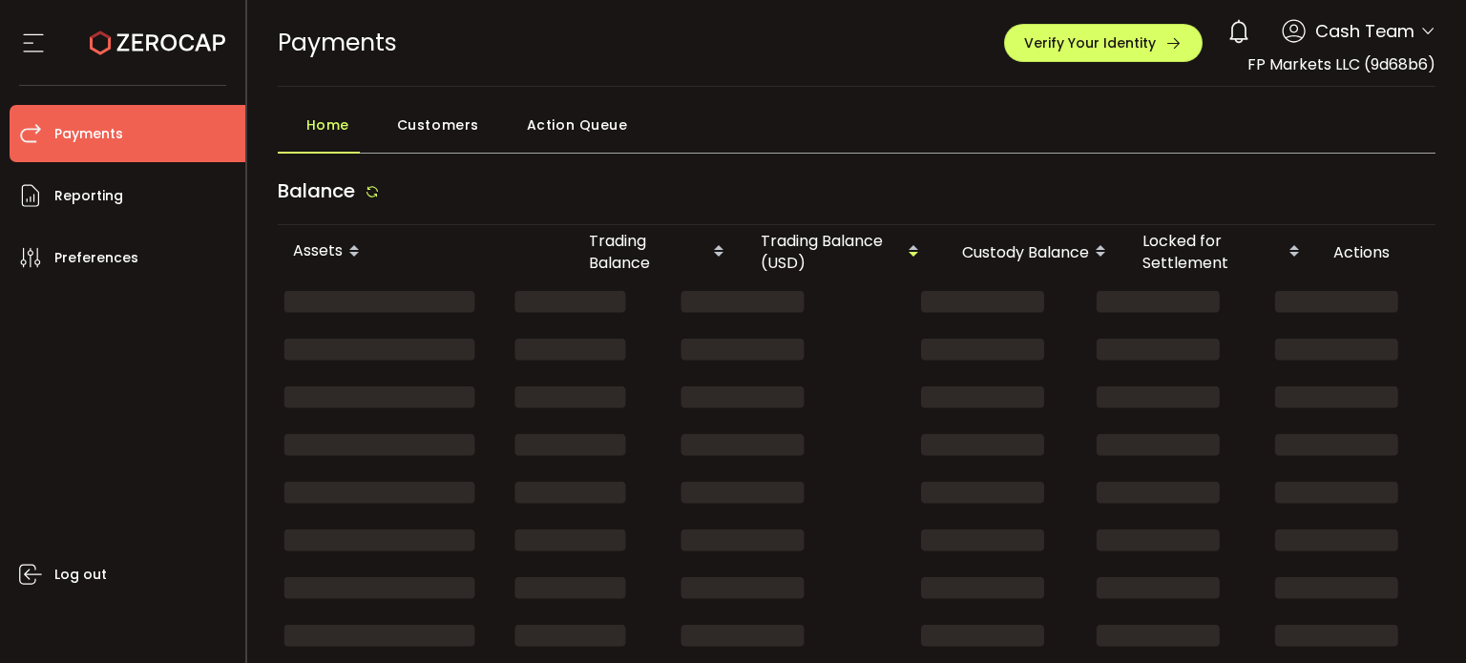 This screenshot has height=663, width=1466. What do you see at coordinates (96, 258) in the screenshot?
I see `span: Preferences` at bounding box center [96, 258].